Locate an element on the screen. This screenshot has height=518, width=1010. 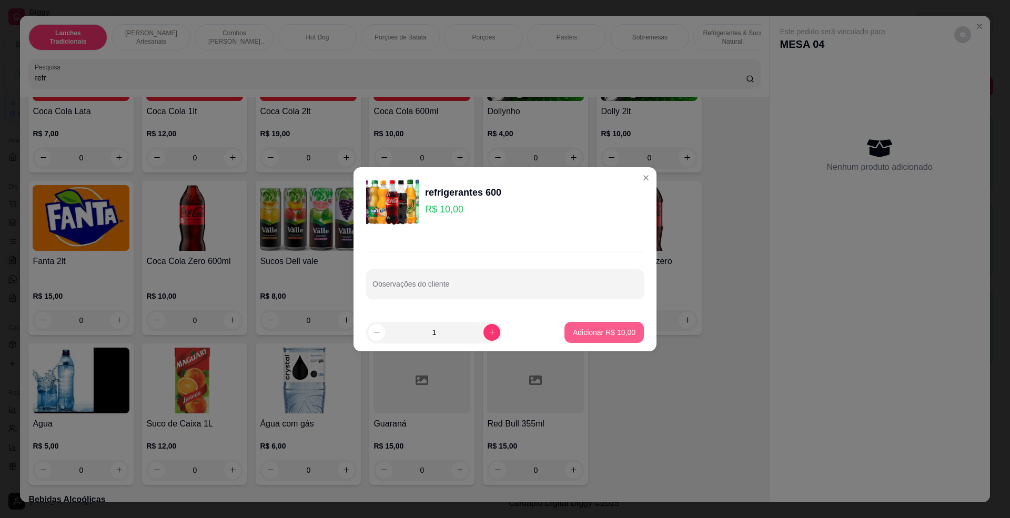
input: Observações do cliente is located at coordinates (505, 288).